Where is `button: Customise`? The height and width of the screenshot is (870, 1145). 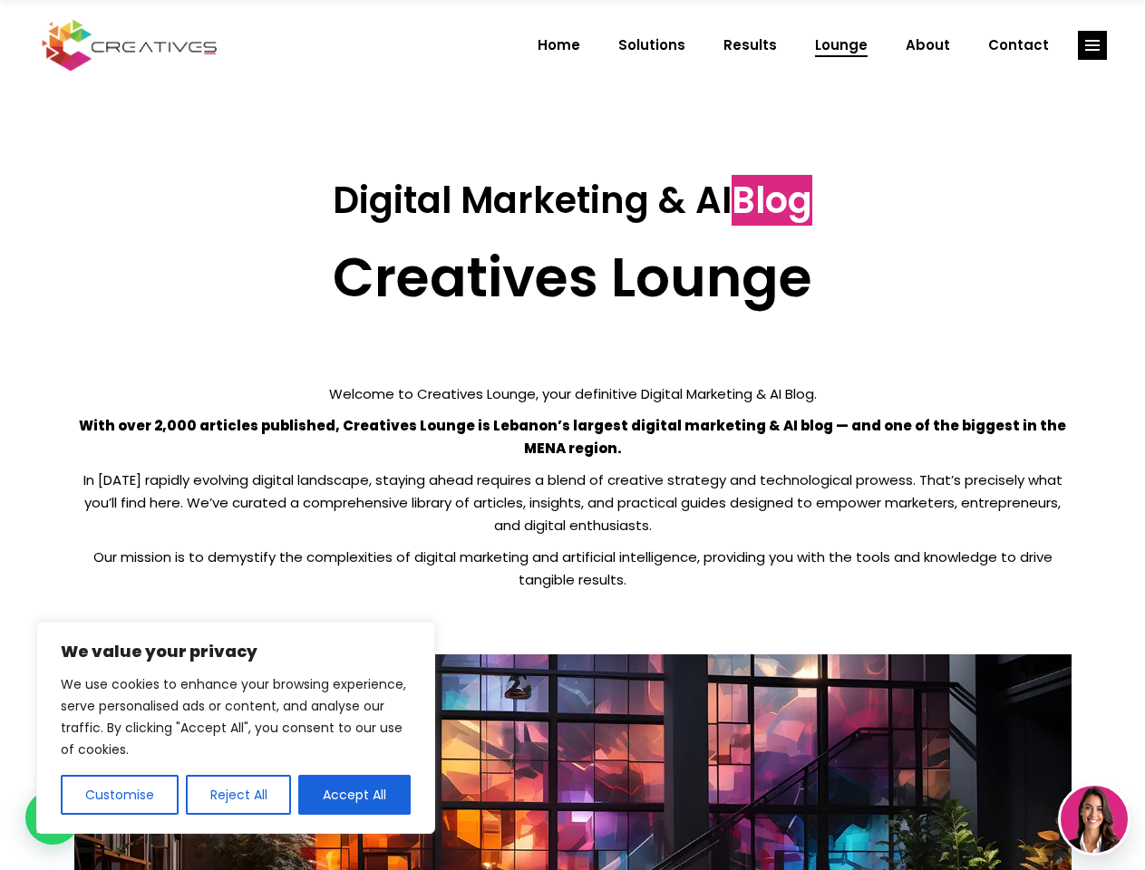 button: Customise is located at coordinates (120, 795).